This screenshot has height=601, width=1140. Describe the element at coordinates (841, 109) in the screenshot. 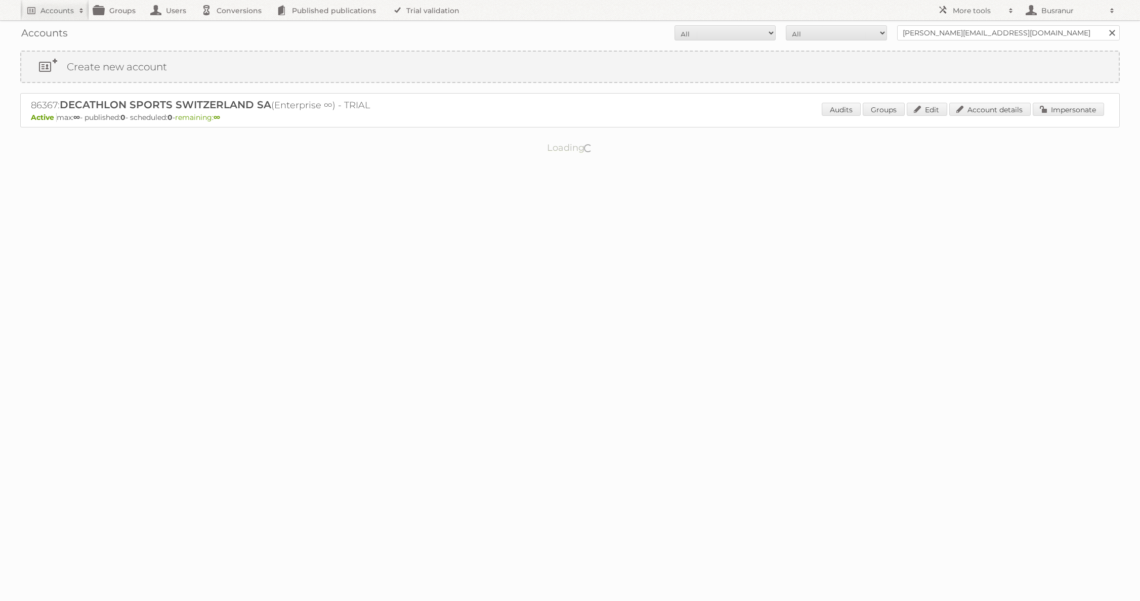

I see `a: Audits` at that location.